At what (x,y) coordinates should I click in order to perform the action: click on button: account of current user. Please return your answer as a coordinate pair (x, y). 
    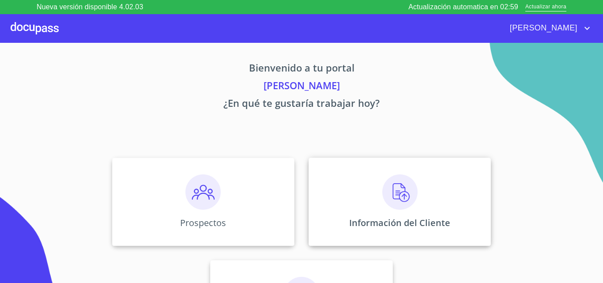
    Looking at the image, I should click on (548, 28).